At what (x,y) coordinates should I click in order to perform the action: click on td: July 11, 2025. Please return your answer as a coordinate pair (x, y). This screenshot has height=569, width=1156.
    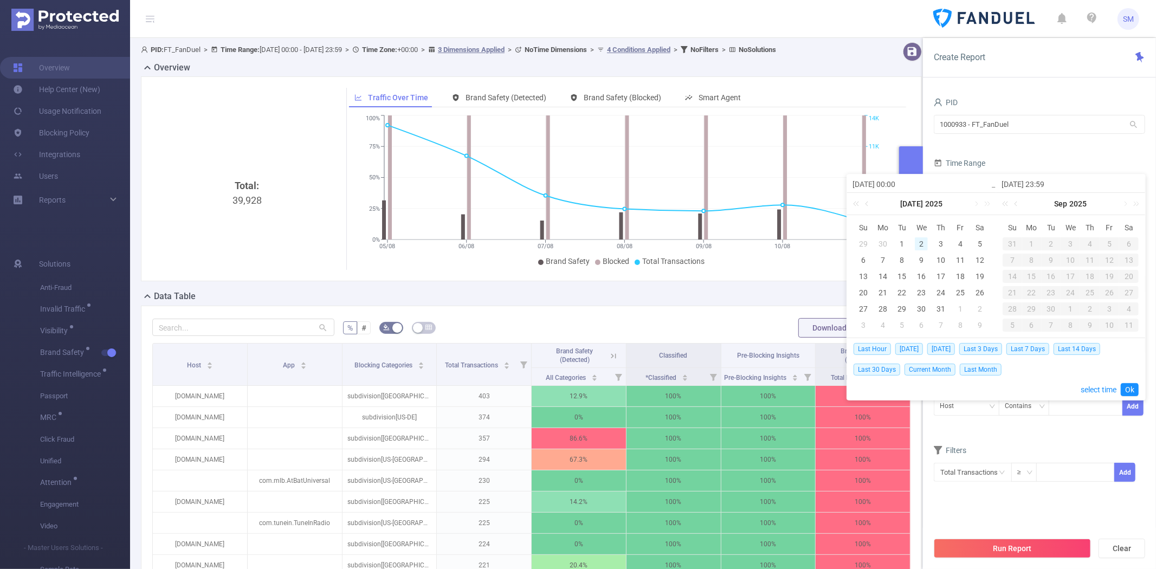
    Looking at the image, I should click on (961, 260).